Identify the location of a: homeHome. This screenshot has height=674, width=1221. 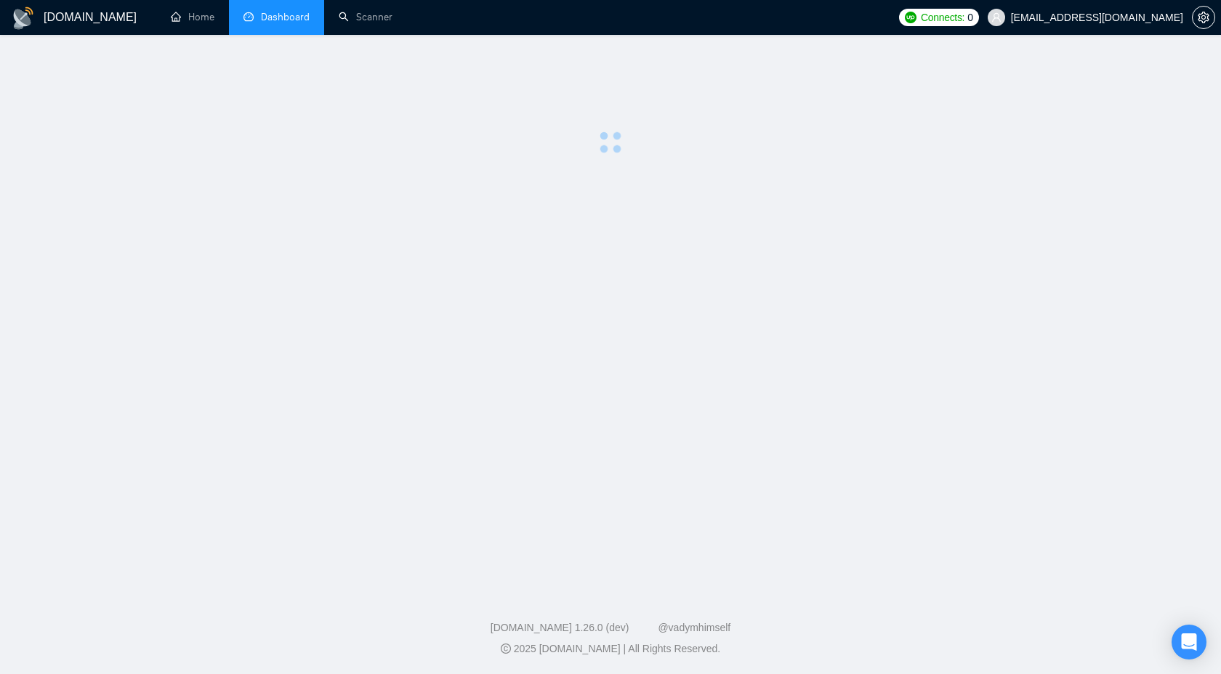
(193, 17).